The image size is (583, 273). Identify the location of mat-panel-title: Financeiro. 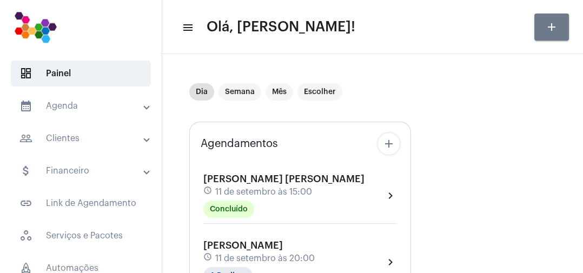
(82, 171).